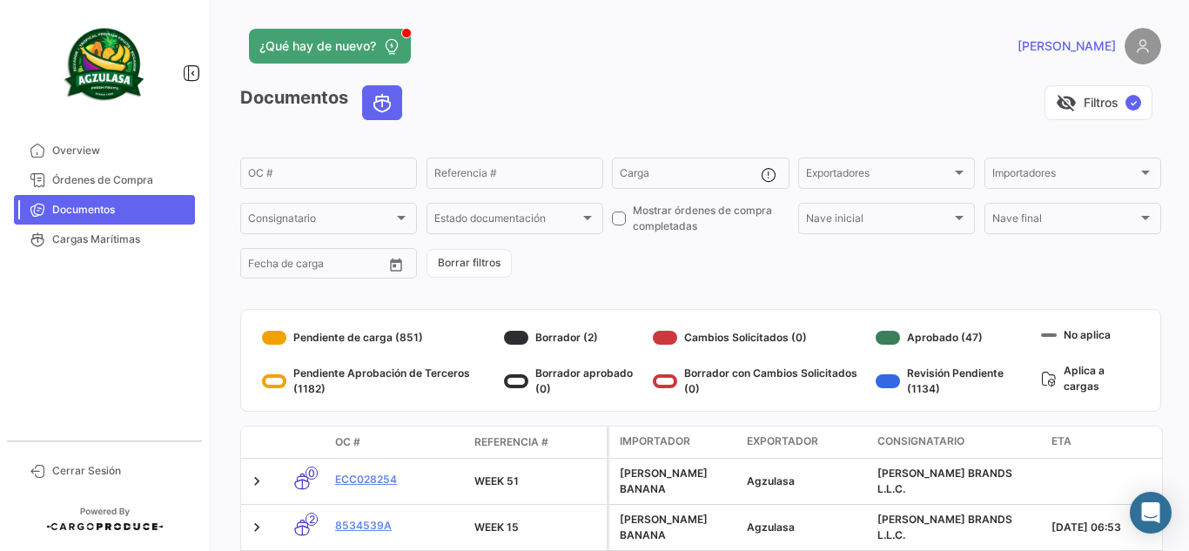  What do you see at coordinates (104, 151) in the screenshot?
I see `a: Overview` at bounding box center [104, 151].